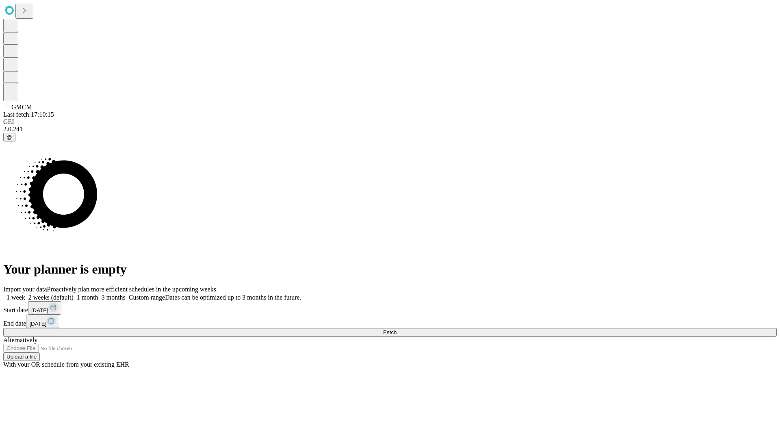 The height and width of the screenshot is (439, 780). I want to click on button: Upload a file, so click(22, 356).